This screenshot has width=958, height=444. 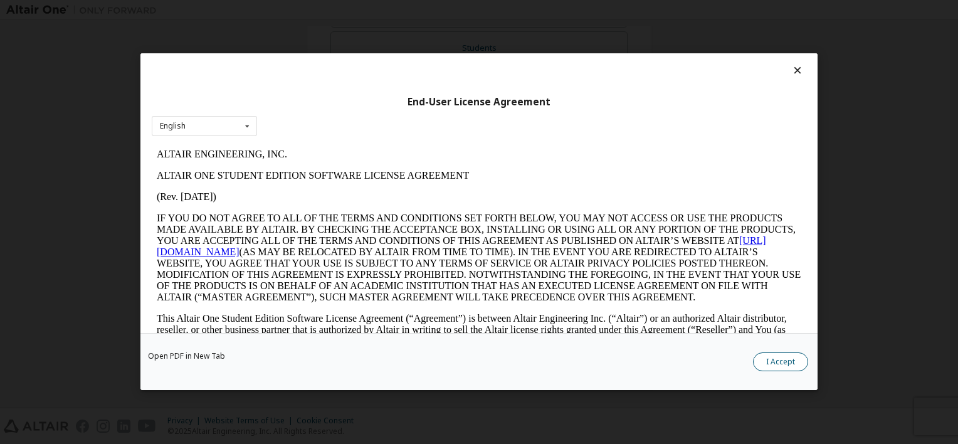 I want to click on button: I Accept, so click(x=781, y=362).